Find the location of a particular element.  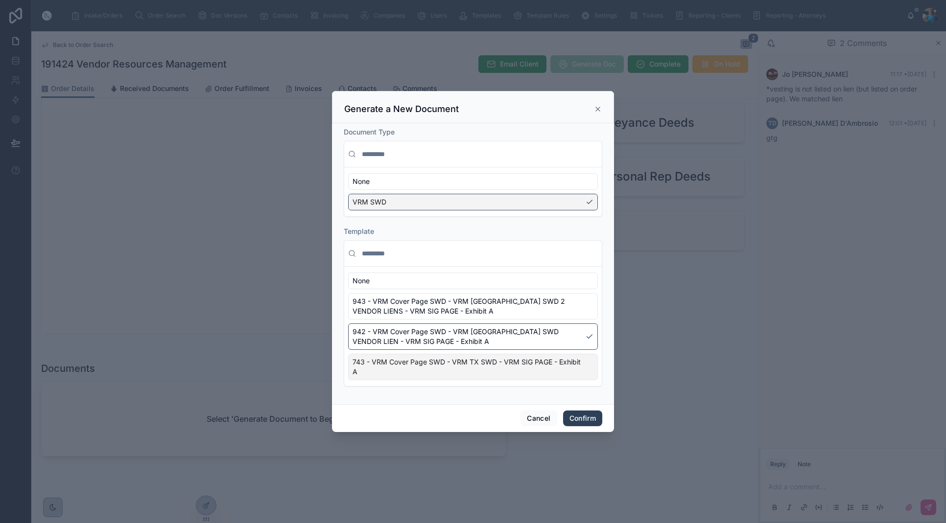

h3: Generate a New Document is located at coordinates (401, 109).